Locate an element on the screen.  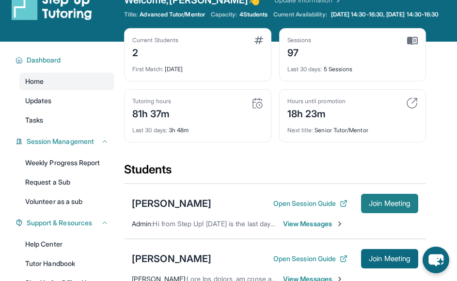
div: Sessions is located at coordinates (299, 40).